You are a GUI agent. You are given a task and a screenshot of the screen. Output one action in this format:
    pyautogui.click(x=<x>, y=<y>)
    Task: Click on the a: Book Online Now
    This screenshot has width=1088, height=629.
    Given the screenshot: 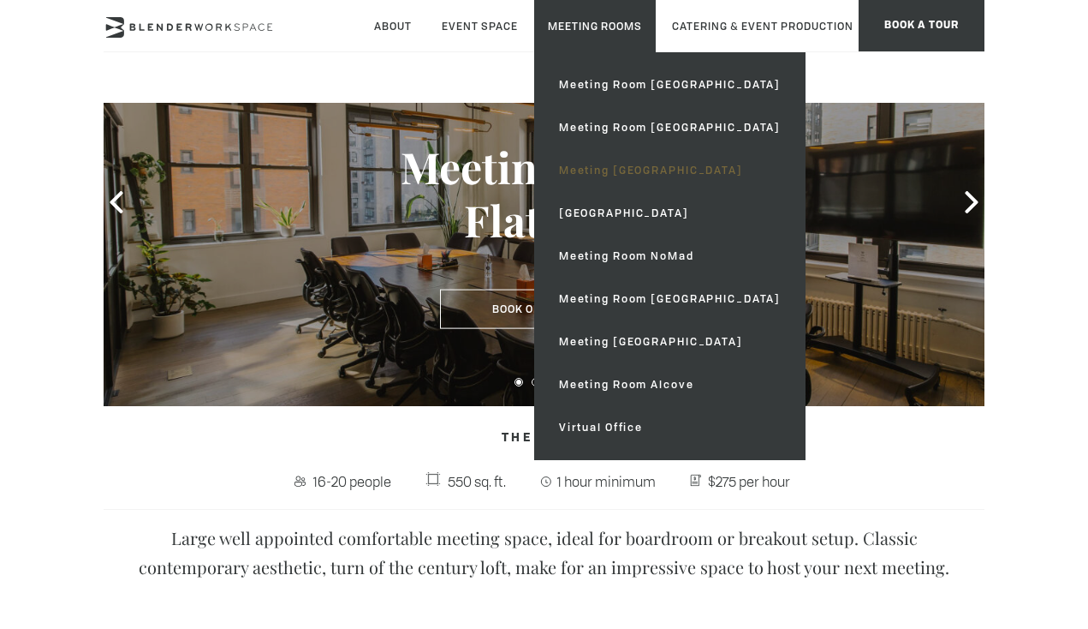 What is the action you would take?
    pyautogui.click(x=545, y=309)
    